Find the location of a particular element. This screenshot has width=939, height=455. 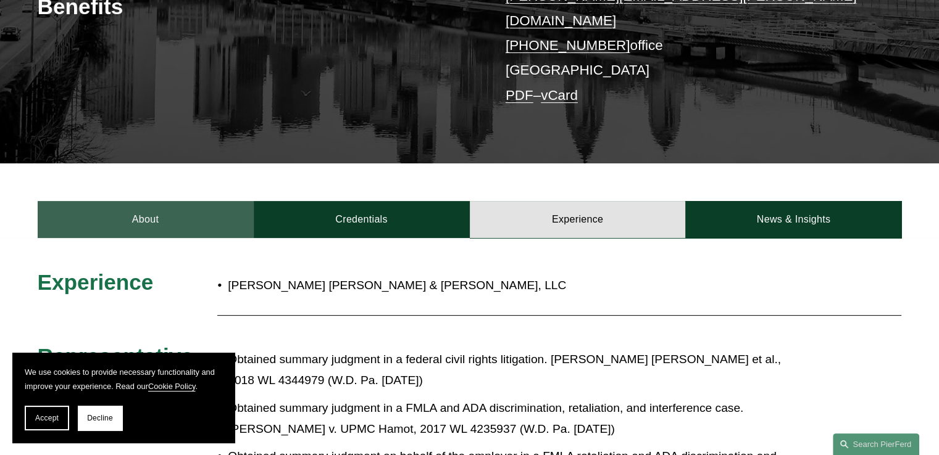

a: vCard is located at coordinates (559, 95).